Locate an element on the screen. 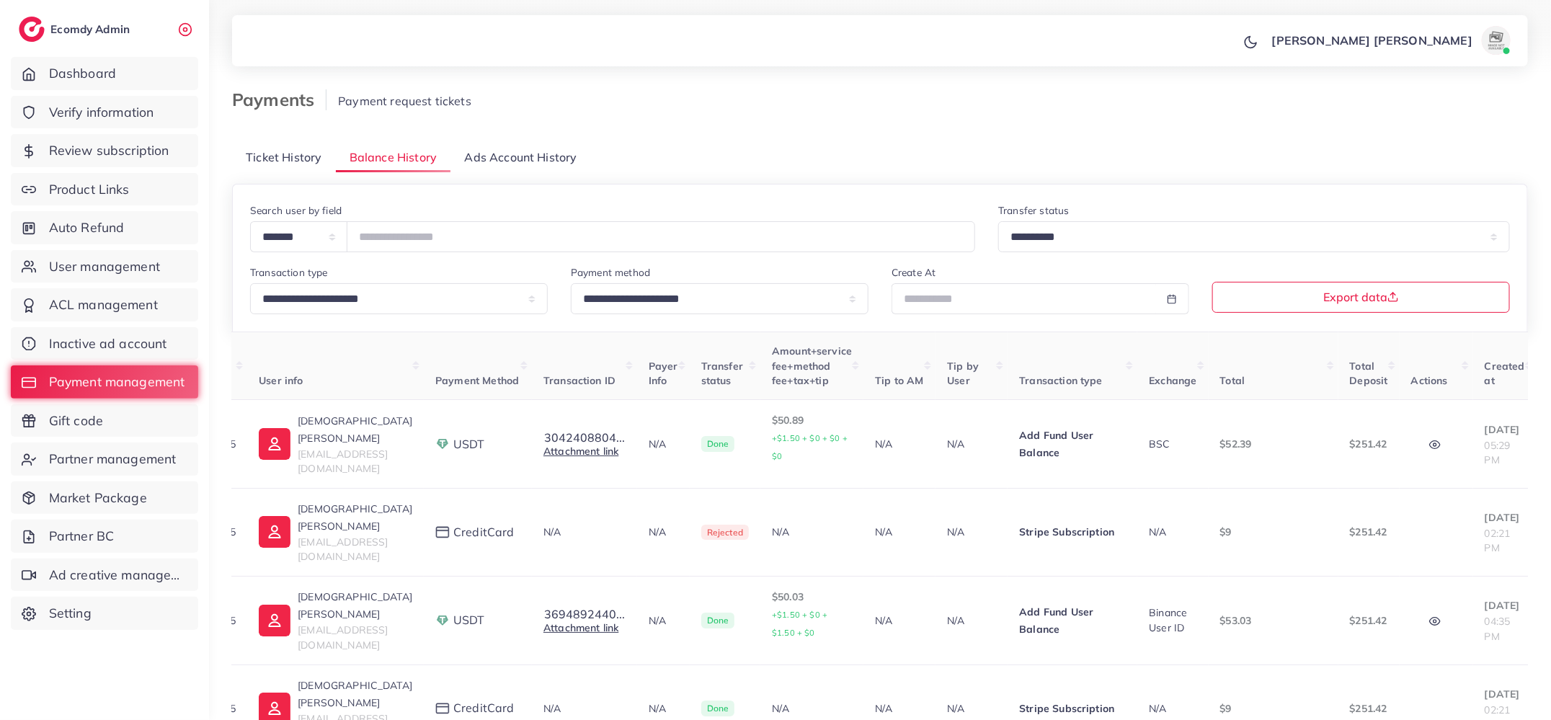  span: Partner management is located at coordinates (112, 459).